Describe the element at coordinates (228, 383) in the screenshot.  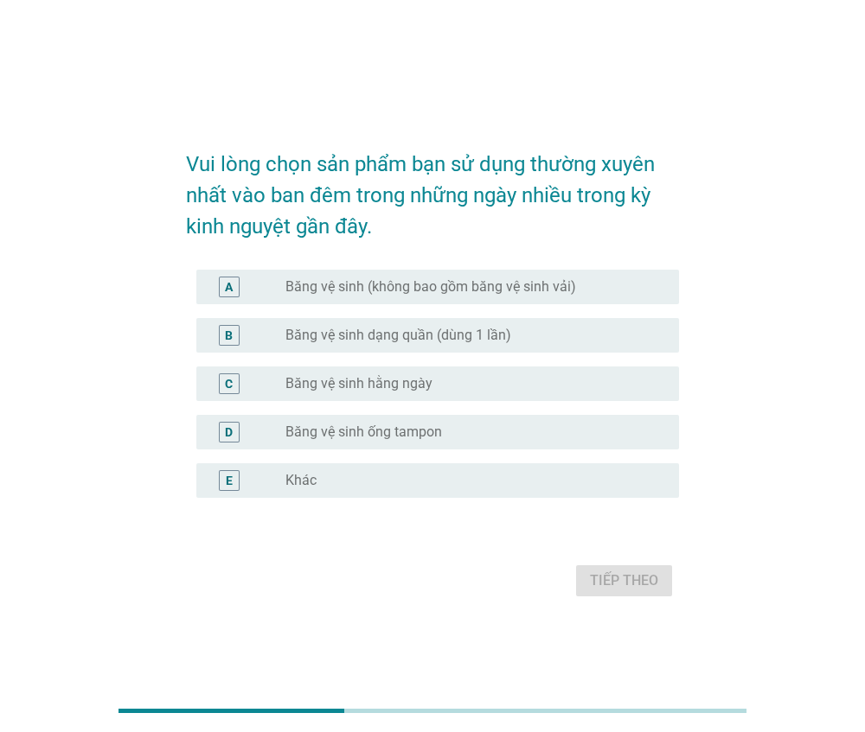
I see `div: C` at that location.